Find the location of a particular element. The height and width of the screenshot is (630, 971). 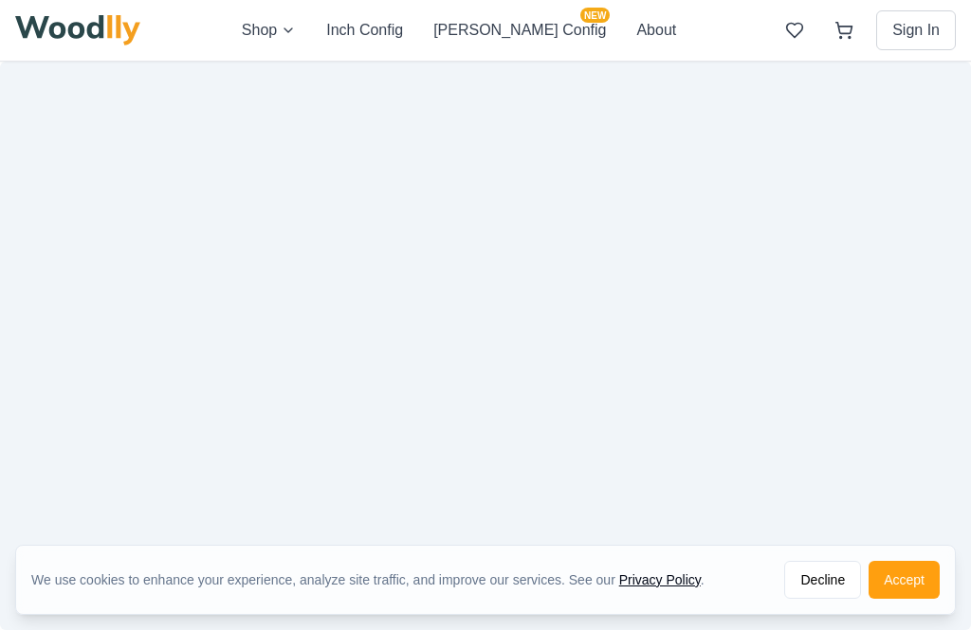

button: Sign In is located at coordinates (916, 30).